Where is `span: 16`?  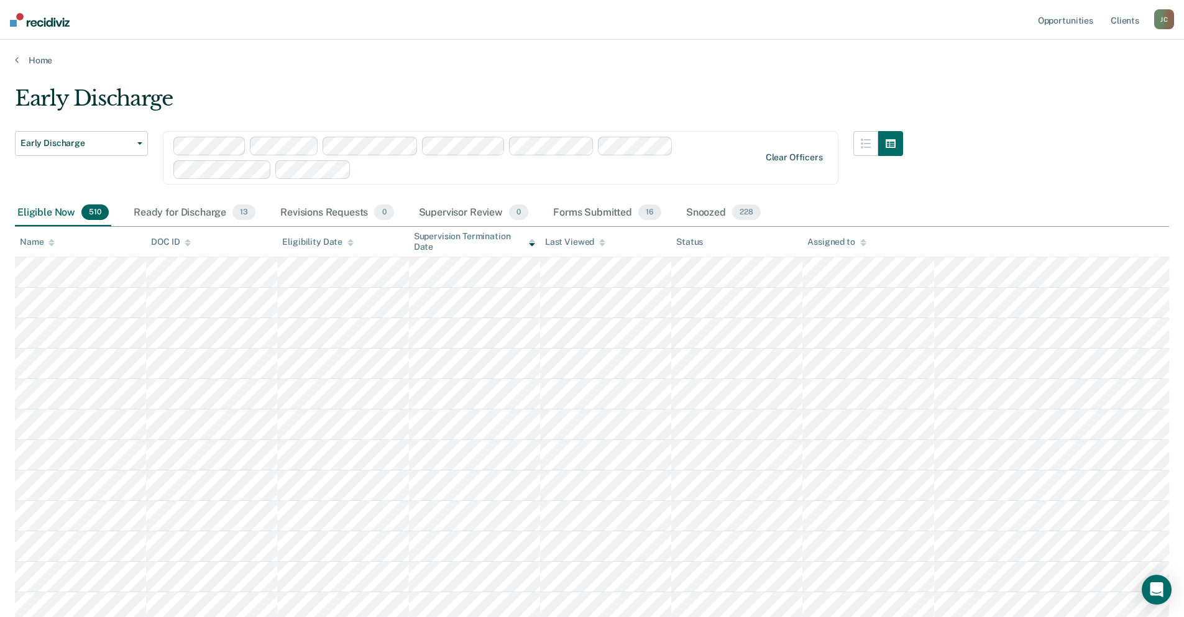 span: 16 is located at coordinates (649, 213).